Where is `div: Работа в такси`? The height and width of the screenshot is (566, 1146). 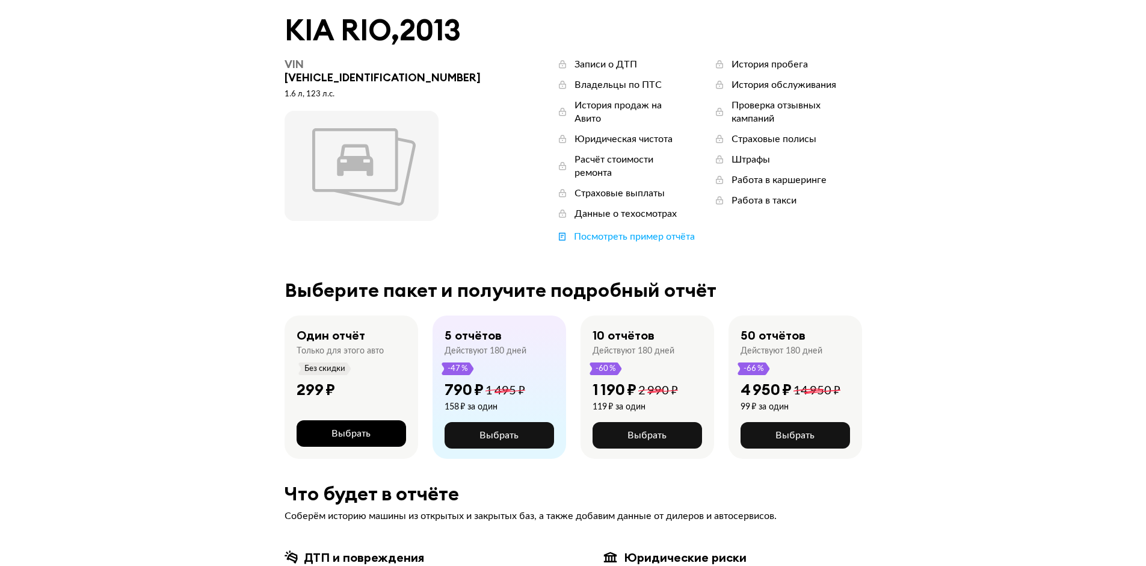
div: Работа в такси is located at coordinates (764, 200).